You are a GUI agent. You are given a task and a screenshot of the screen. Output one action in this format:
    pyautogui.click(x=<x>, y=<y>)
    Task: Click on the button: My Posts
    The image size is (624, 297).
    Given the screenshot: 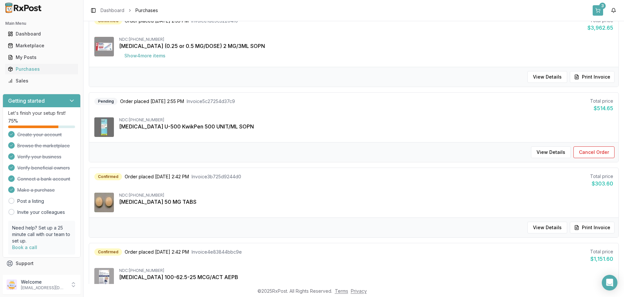 What is the action you would take?
    pyautogui.click(x=41, y=57)
    